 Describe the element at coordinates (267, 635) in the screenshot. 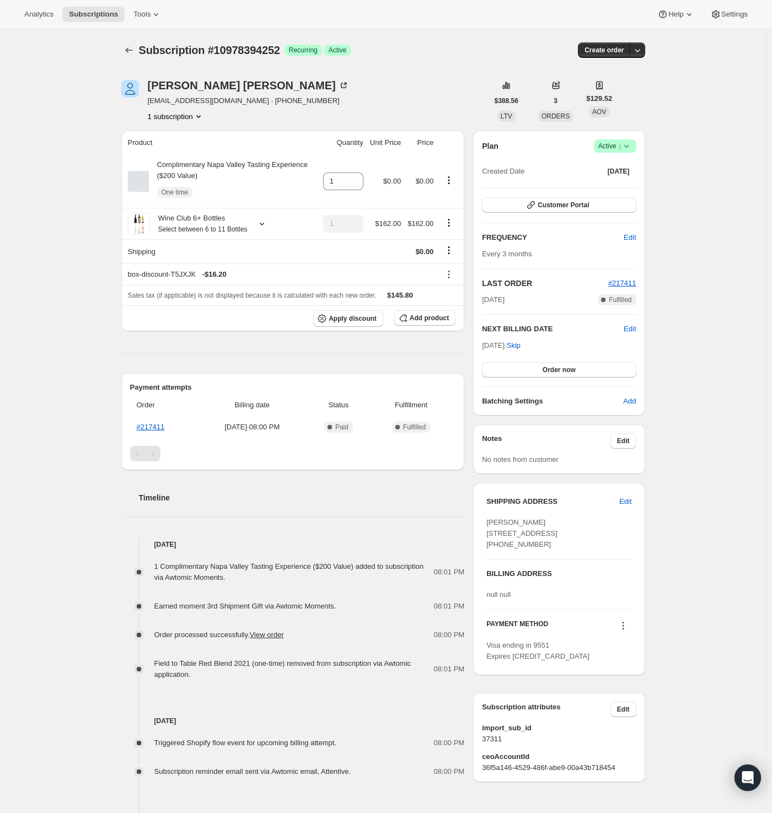

I see `a: View order` at that location.